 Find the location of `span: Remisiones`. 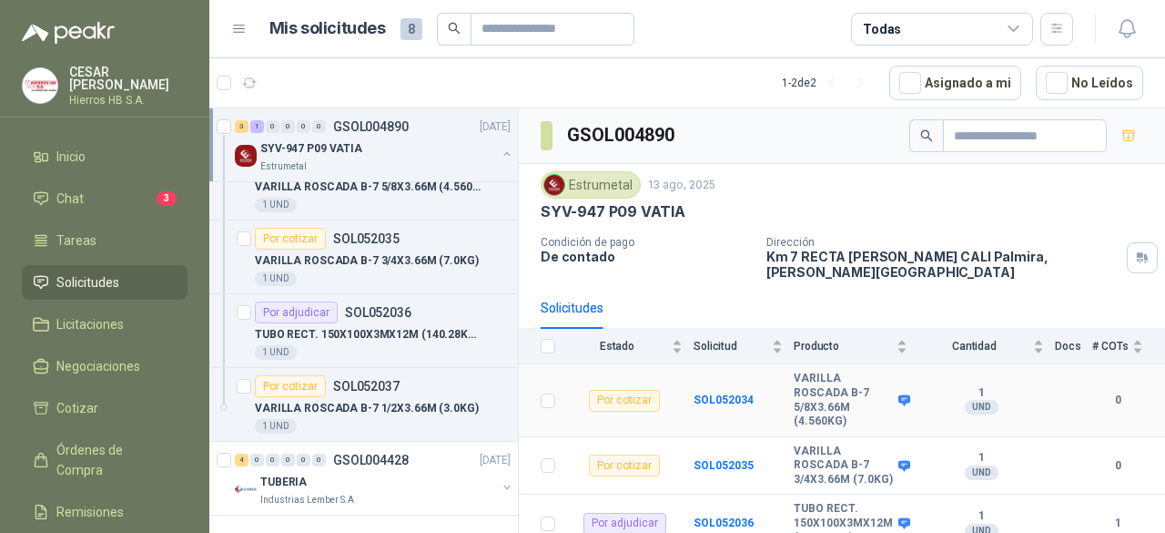

span: Remisiones is located at coordinates (90, 512).